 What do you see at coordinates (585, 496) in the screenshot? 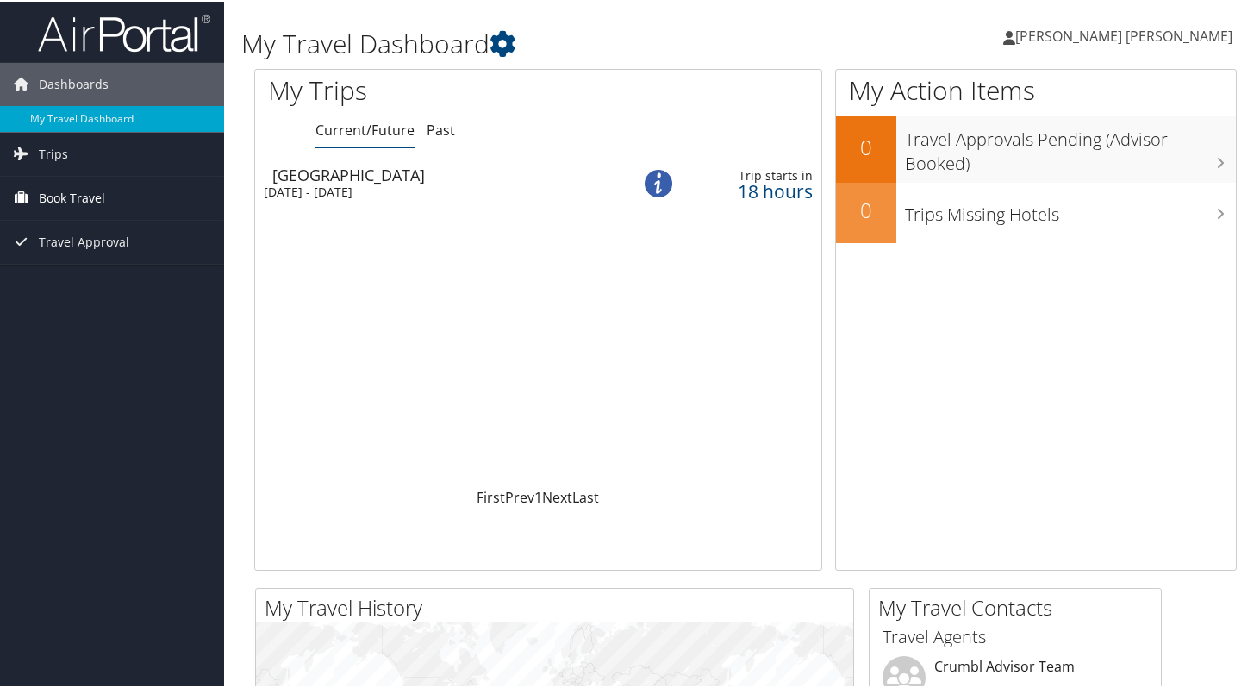
I see `a: Last` at bounding box center [585, 496].